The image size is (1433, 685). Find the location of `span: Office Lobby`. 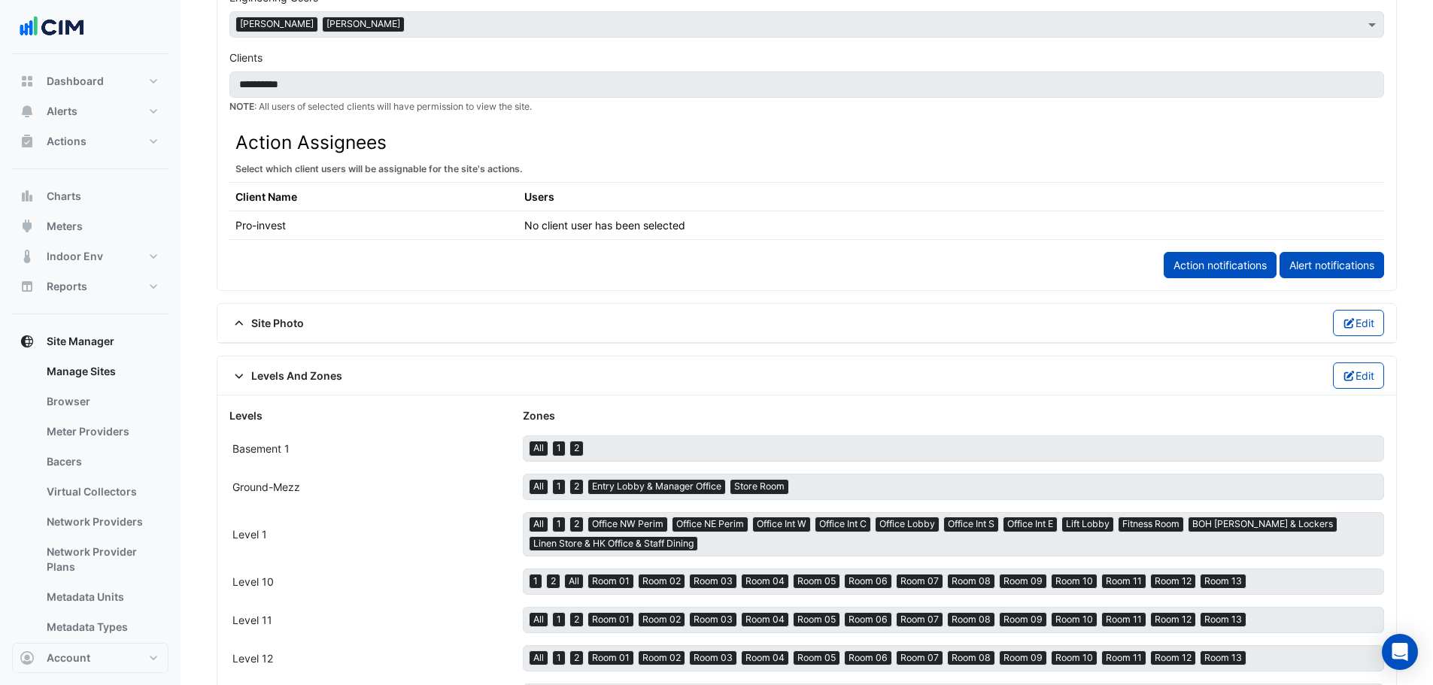

span: Office Lobby is located at coordinates (907, 524).